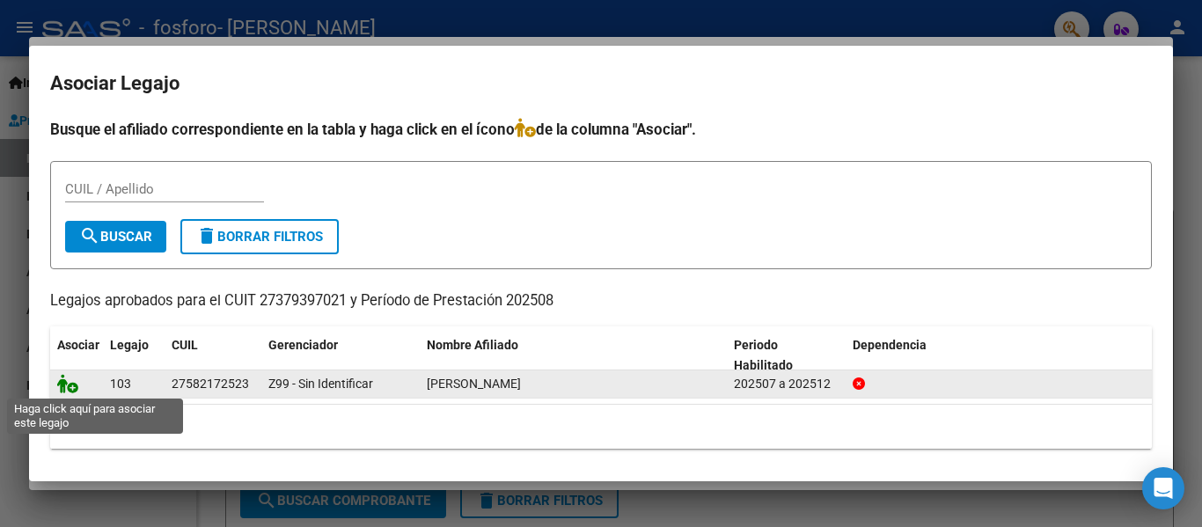  I want to click on h4: Busque el afiliado correspondiente en la tabla y haga click en el ícono de la columna "Asociar"., so click(601, 129).